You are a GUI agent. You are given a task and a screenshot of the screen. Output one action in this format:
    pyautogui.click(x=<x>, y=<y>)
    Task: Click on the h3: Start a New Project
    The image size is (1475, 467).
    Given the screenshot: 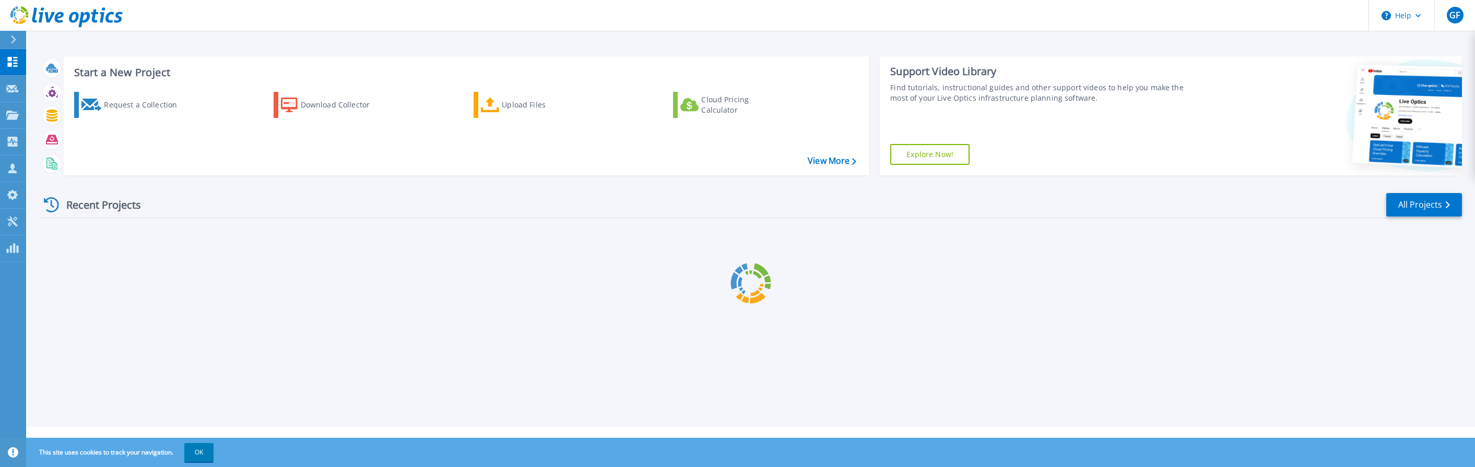 What is the action you would take?
    pyautogui.click(x=465, y=73)
    